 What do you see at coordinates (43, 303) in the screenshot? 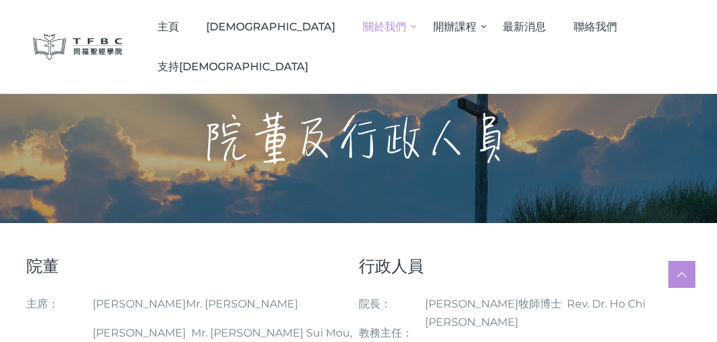
I see `span: 主席：` at bounding box center [43, 303].